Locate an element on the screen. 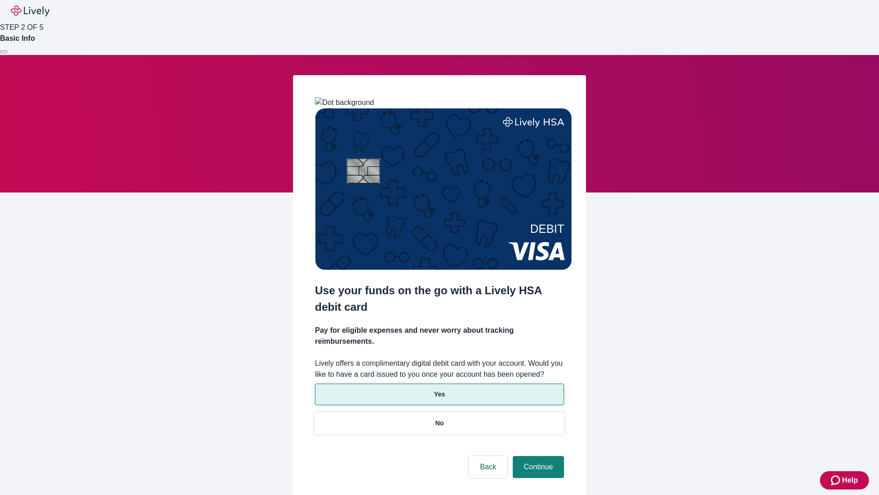  button: Back is located at coordinates (488, 467).